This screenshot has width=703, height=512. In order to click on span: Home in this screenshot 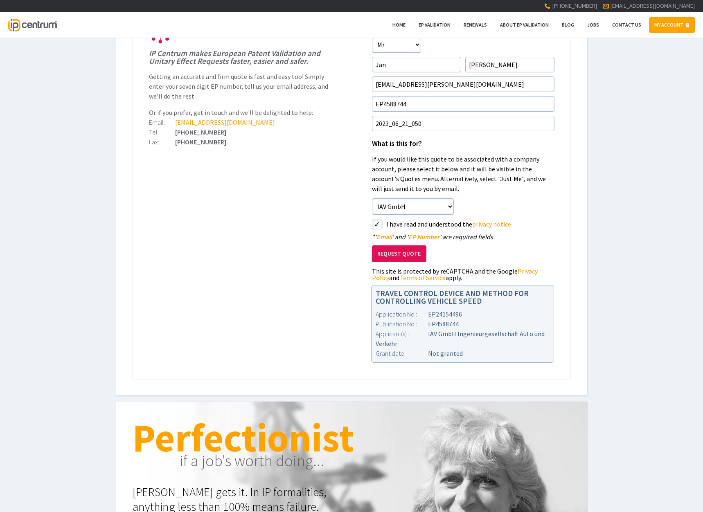, I will do `click(399, 25)`.